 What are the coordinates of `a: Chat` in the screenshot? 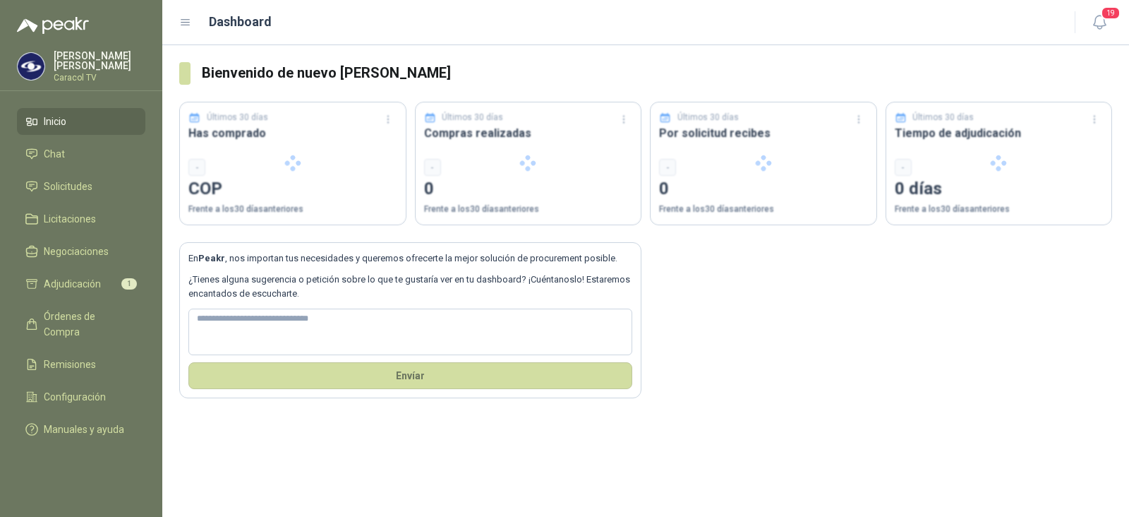 It's located at (81, 154).